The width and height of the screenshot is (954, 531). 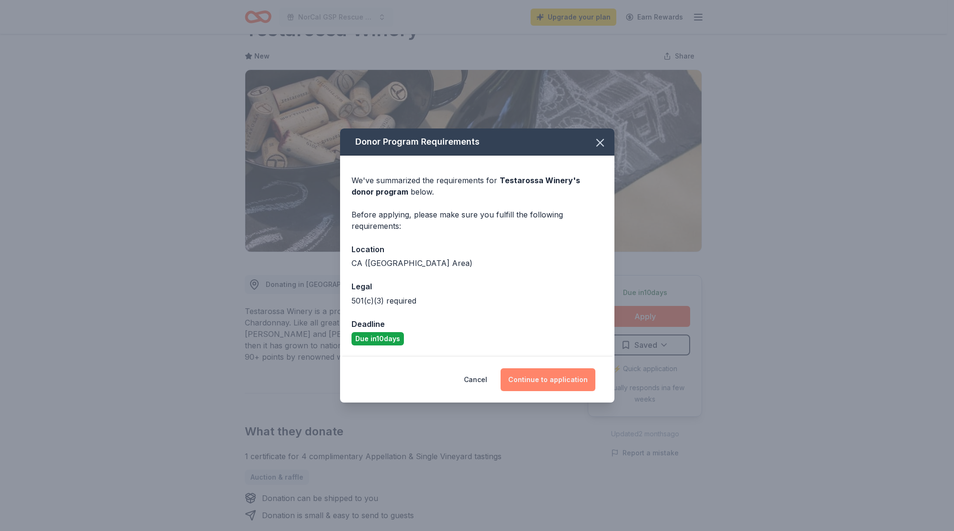 What do you see at coordinates (477, 186) in the screenshot?
I see `div: We've summarized the requirements for below.` at bounding box center [477, 186].